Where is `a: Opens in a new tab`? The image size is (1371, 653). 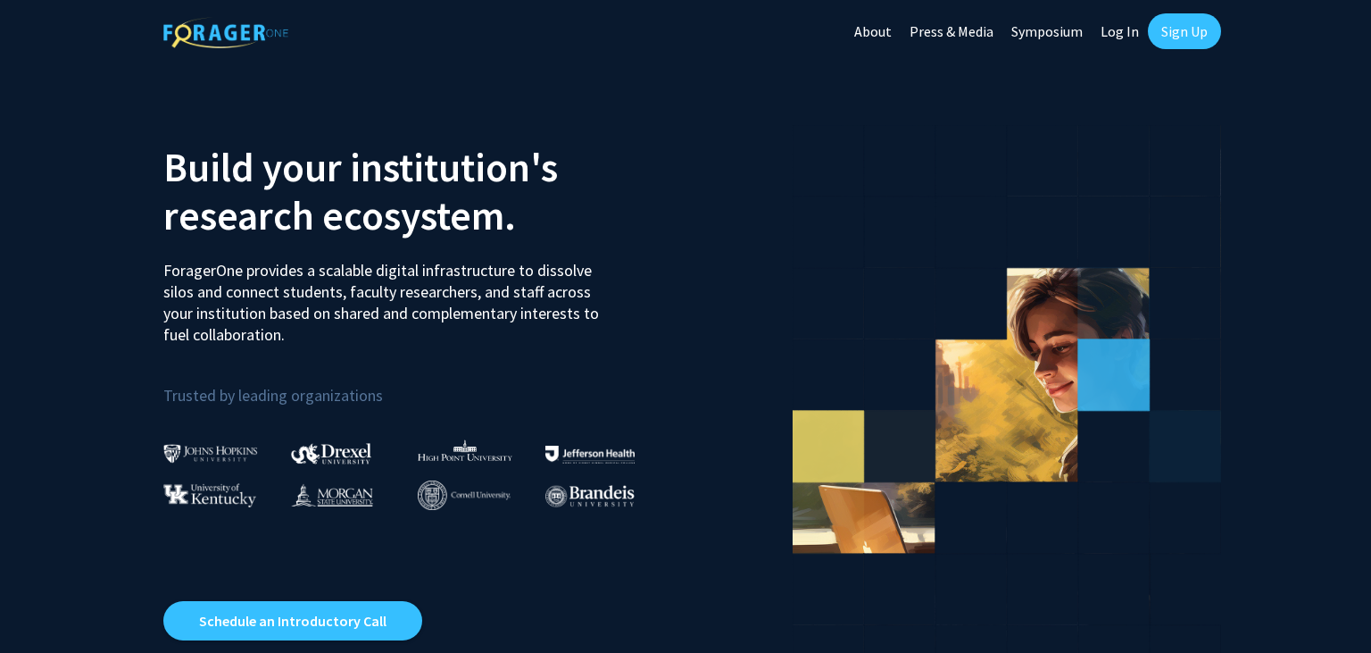 a: Opens in a new tab is located at coordinates (293, 620).